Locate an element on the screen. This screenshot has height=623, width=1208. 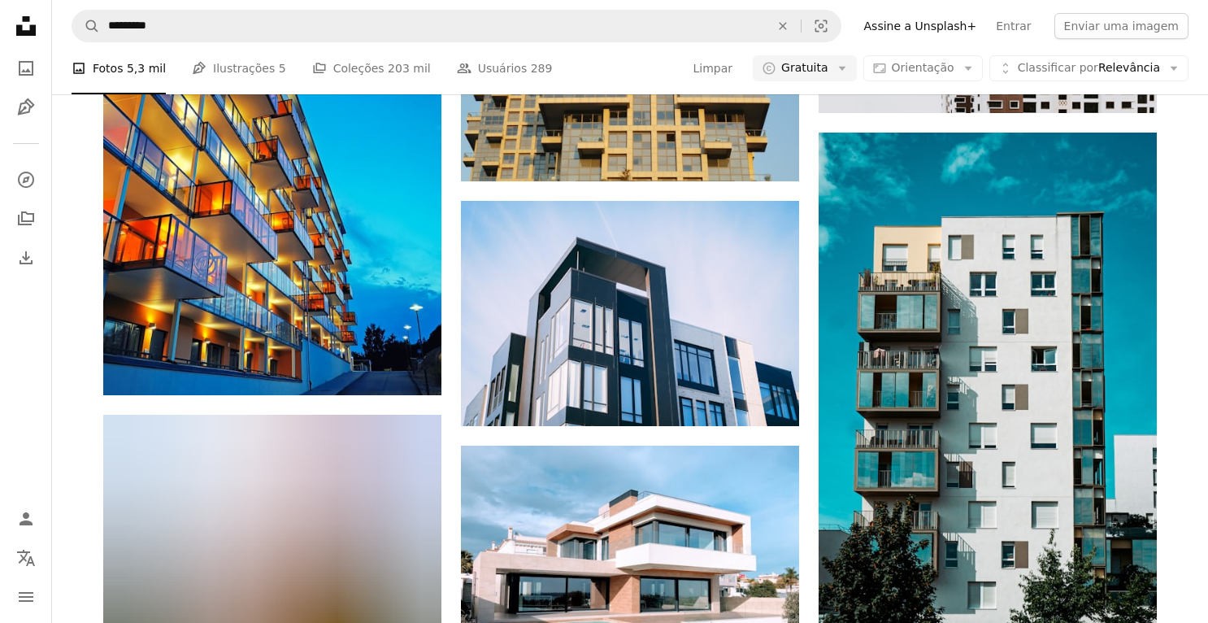
span: Classificar por is located at coordinates (1058, 67).